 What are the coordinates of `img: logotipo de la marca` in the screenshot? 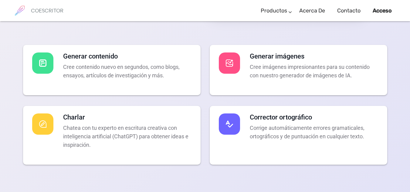 It's located at (20, 11).